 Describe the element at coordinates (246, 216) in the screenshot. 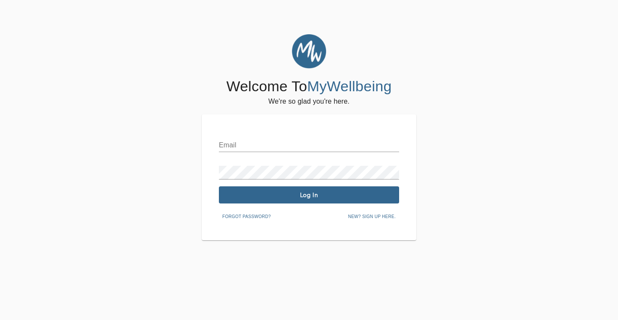

I see `a: Forgot password?` at that location.